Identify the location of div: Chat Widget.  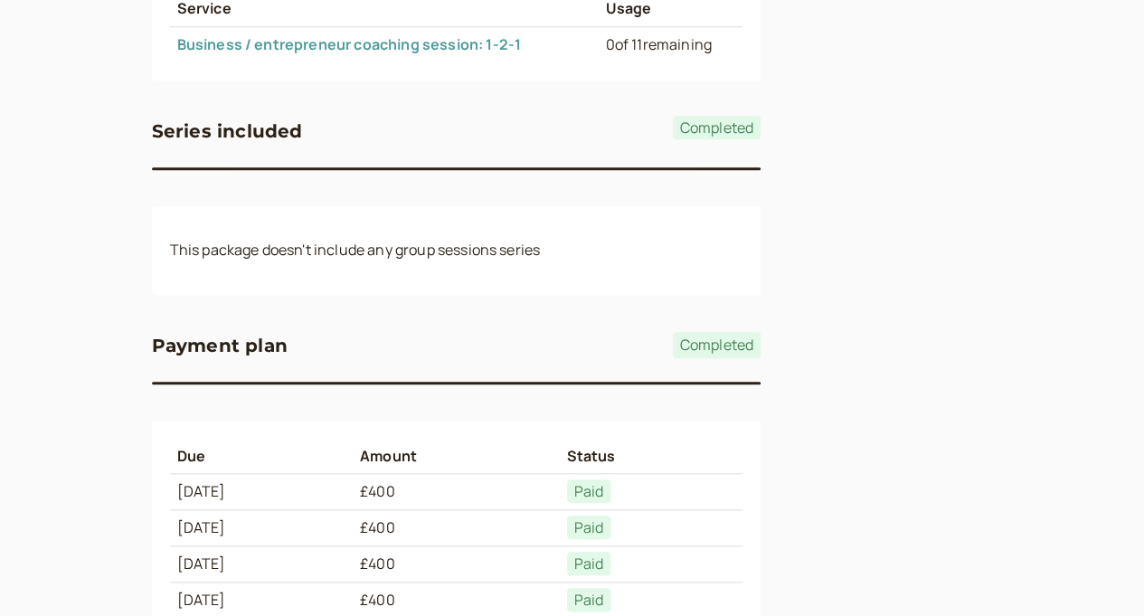
(1098, 572).